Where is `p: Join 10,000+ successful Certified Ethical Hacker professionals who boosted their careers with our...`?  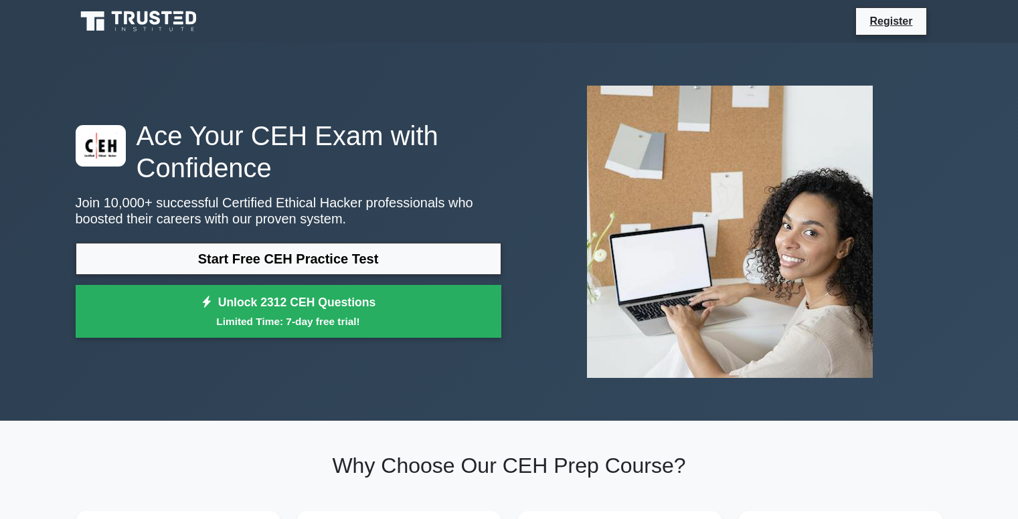
p: Join 10,000+ successful Certified Ethical Hacker professionals who boosted their careers with our... is located at coordinates (289, 211).